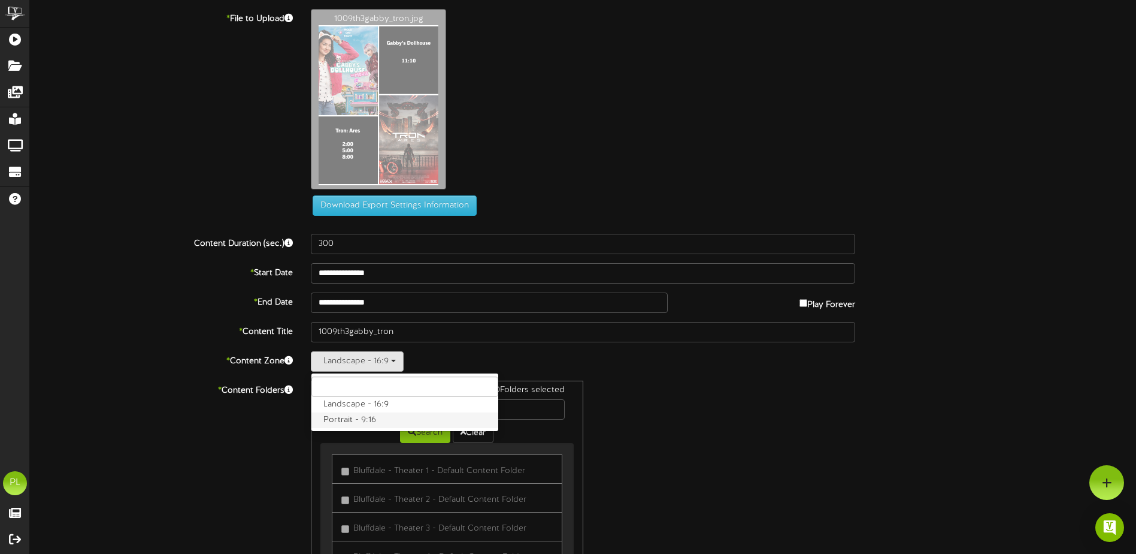 The height and width of the screenshot is (554, 1136). What do you see at coordinates (15, 483) in the screenshot?
I see `div: PL` at bounding box center [15, 483].